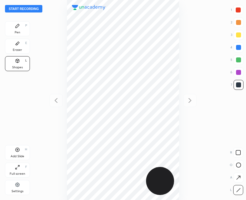  What do you see at coordinates (237, 35) in the screenshot?
I see `div: 3` at bounding box center [237, 35].